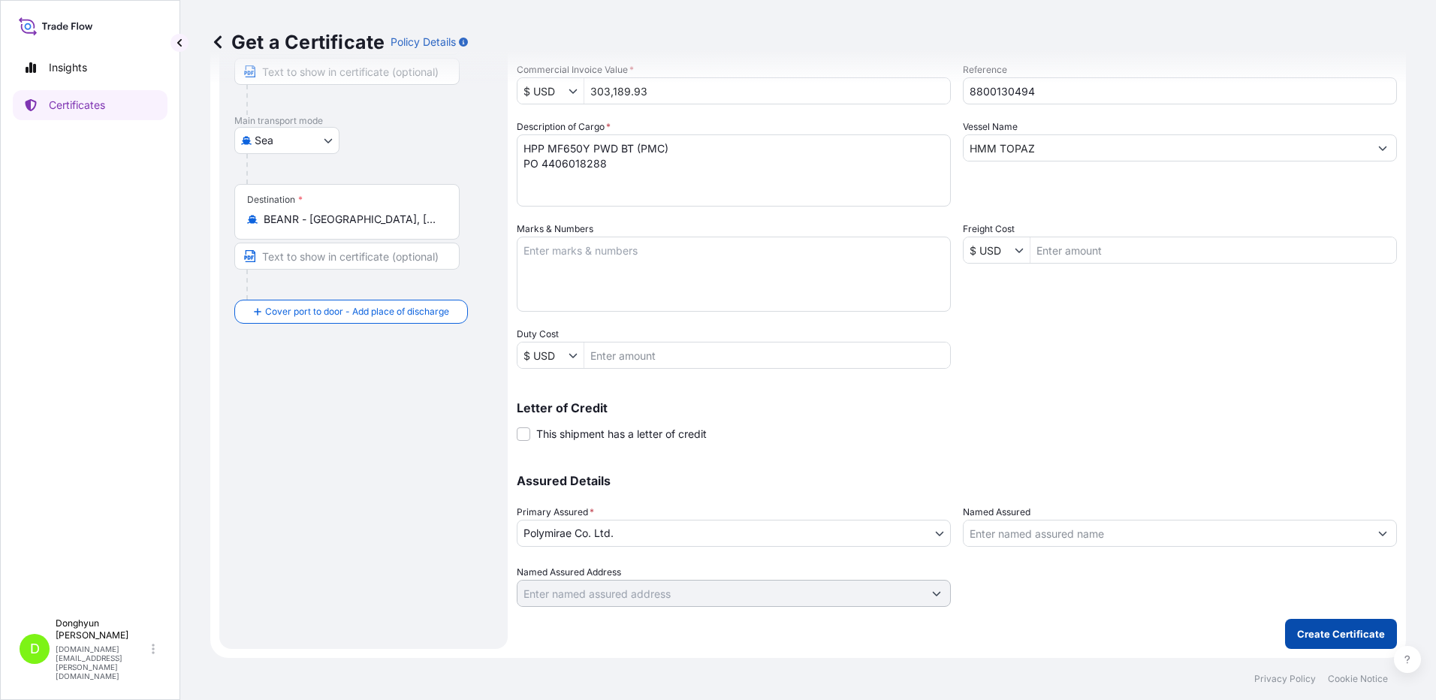  I want to click on p: Get a Certificate, so click(297, 42).